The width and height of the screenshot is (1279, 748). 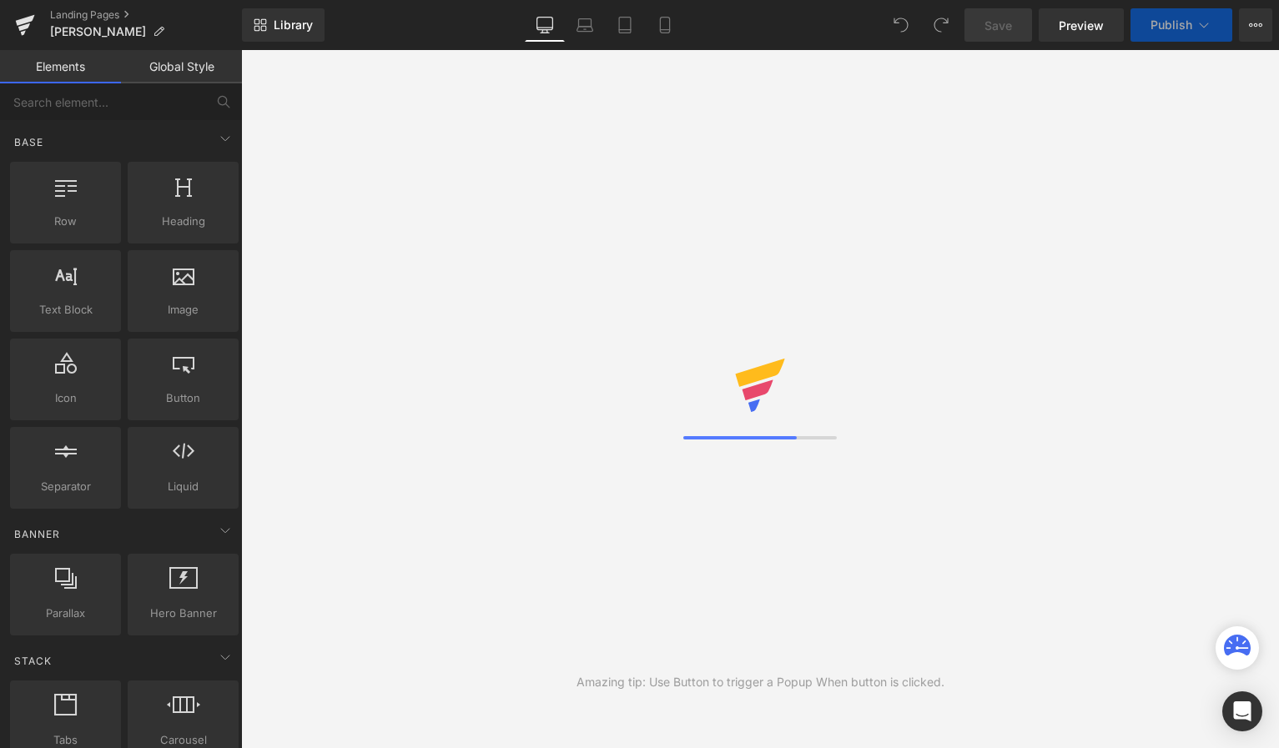 I want to click on span: Hero Banner, so click(x=183, y=613).